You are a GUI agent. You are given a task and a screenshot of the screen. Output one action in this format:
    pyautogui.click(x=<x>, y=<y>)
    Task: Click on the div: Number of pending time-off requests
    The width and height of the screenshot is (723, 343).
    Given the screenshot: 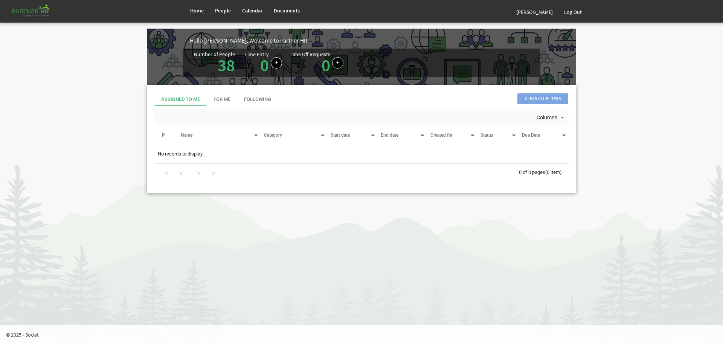 What is the action you would take?
    pyautogui.click(x=320, y=63)
    